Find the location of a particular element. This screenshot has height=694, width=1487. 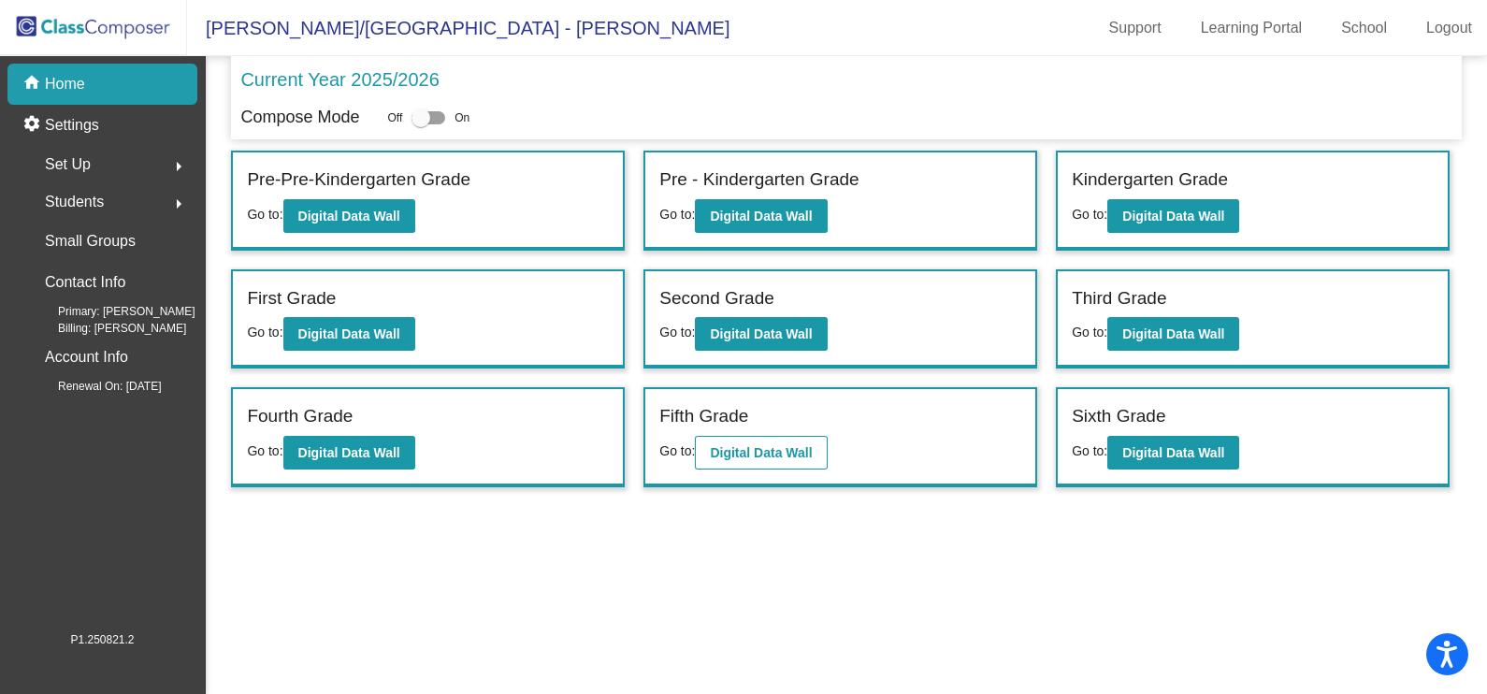

span: Set Up is located at coordinates (67, 165).